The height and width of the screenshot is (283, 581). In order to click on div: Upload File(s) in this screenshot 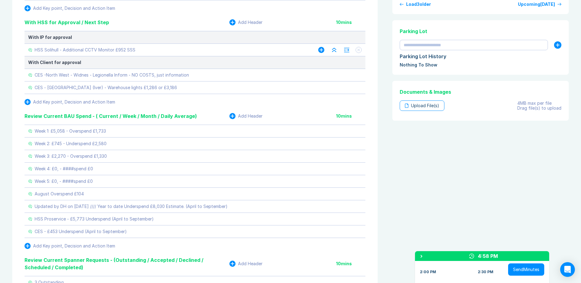, I will do `click(422, 106)`.